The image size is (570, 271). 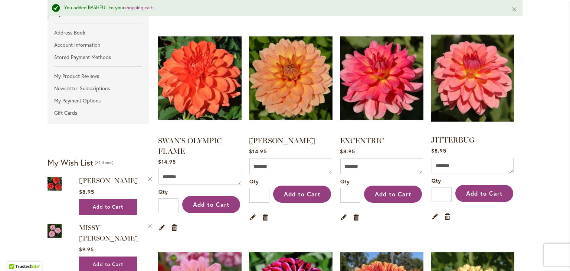 I want to click on div: You added BASHFUL to your ., so click(x=282, y=8).